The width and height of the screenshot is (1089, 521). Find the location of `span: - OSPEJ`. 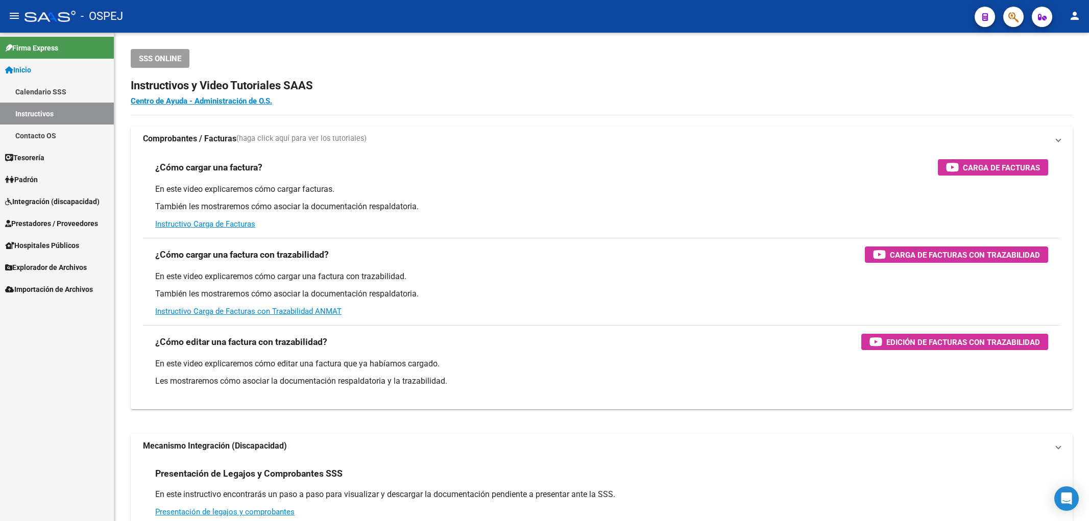

span: - OSPEJ is located at coordinates (102, 16).